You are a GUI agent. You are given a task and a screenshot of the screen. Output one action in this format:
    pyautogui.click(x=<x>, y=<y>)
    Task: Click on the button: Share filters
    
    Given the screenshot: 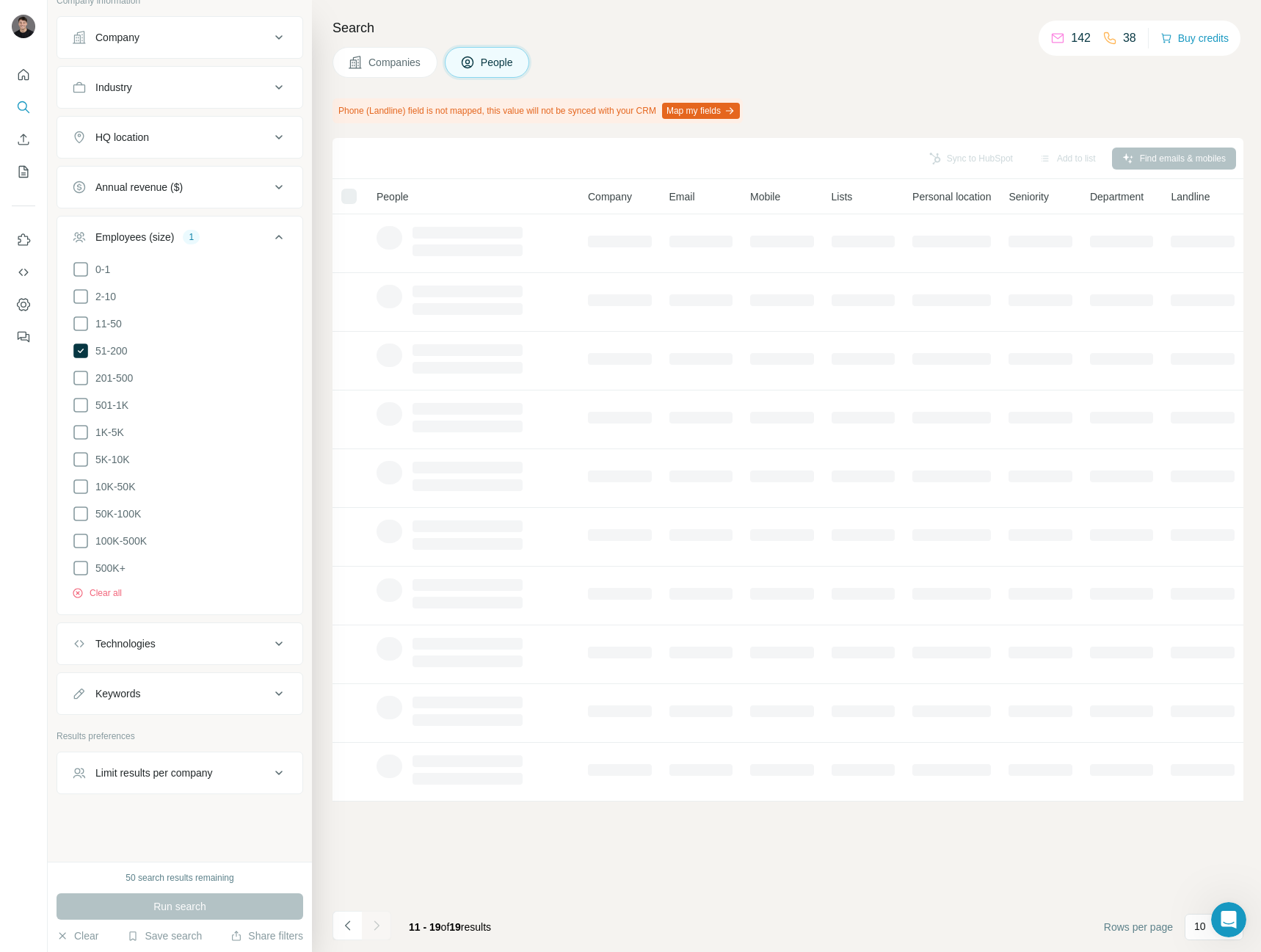 What is the action you would take?
    pyautogui.click(x=267, y=936)
    